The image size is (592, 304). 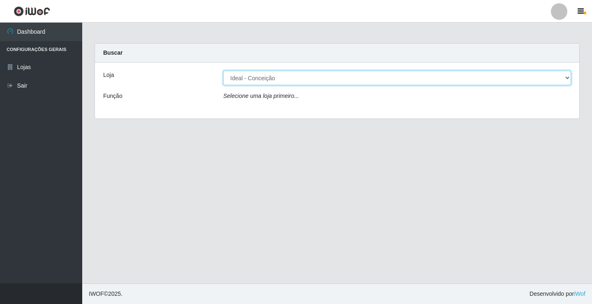 What do you see at coordinates (557, 294) in the screenshot?
I see `span: Desenvolvido por` at bounding box center [557, 294].